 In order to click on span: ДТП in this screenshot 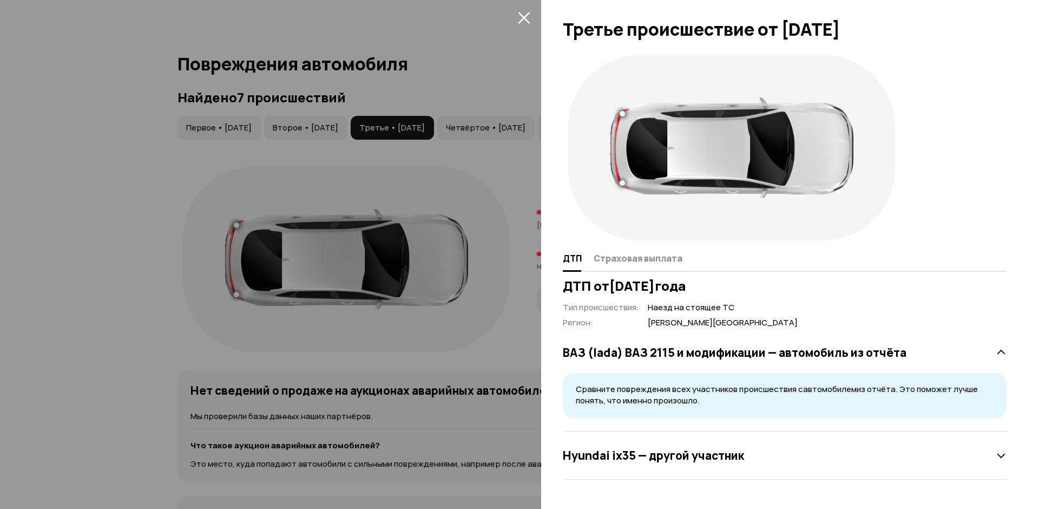, I will do `click(572, 258)`.